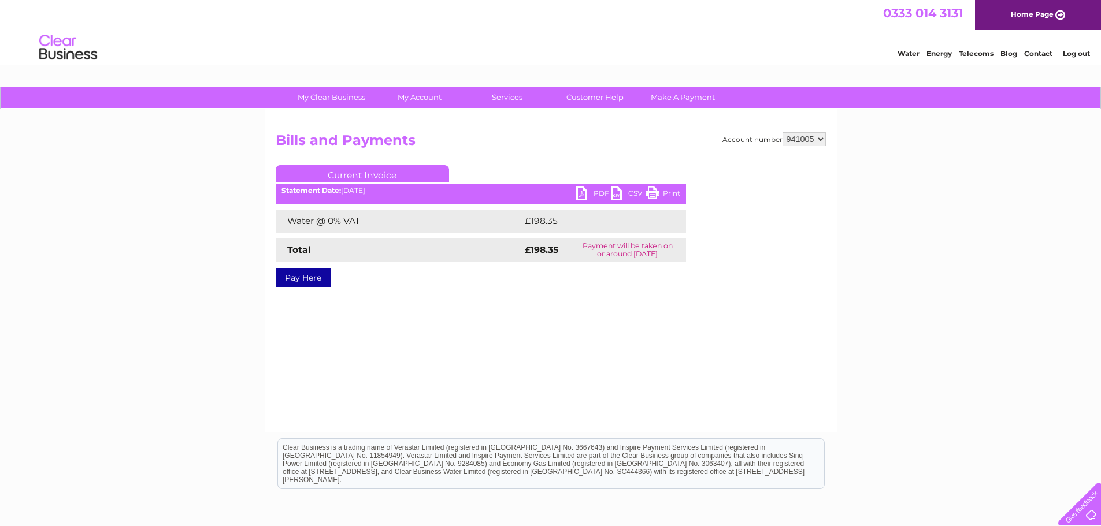 This screenshot has height=526, width=1101. I want to click on strong: £198.35, so click(541, 250).